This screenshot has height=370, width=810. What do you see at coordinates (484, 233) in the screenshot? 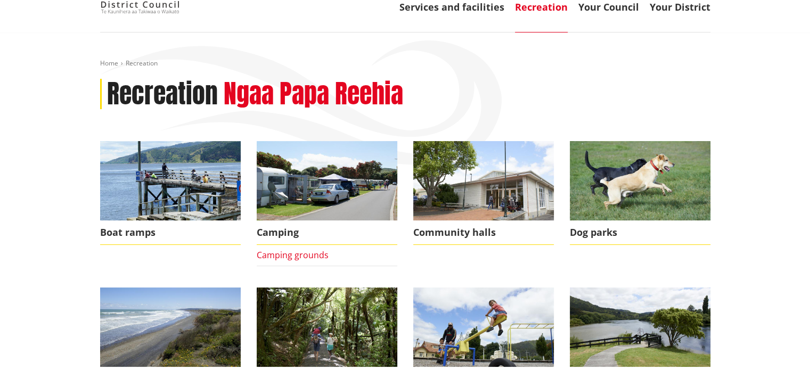
I see `span: Community halls` at bounding box center [484, 233].